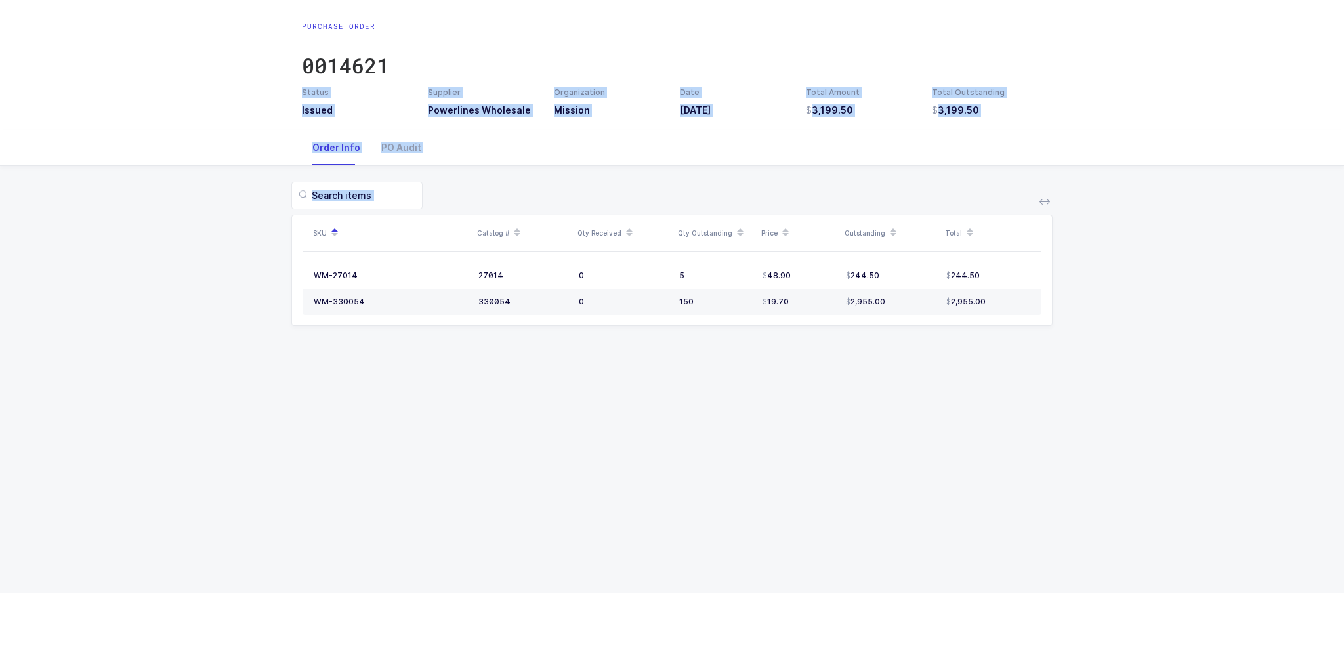  Describe the element at coordinates (483, 93) in the screenshot. I see `div: Supplier` at that location.